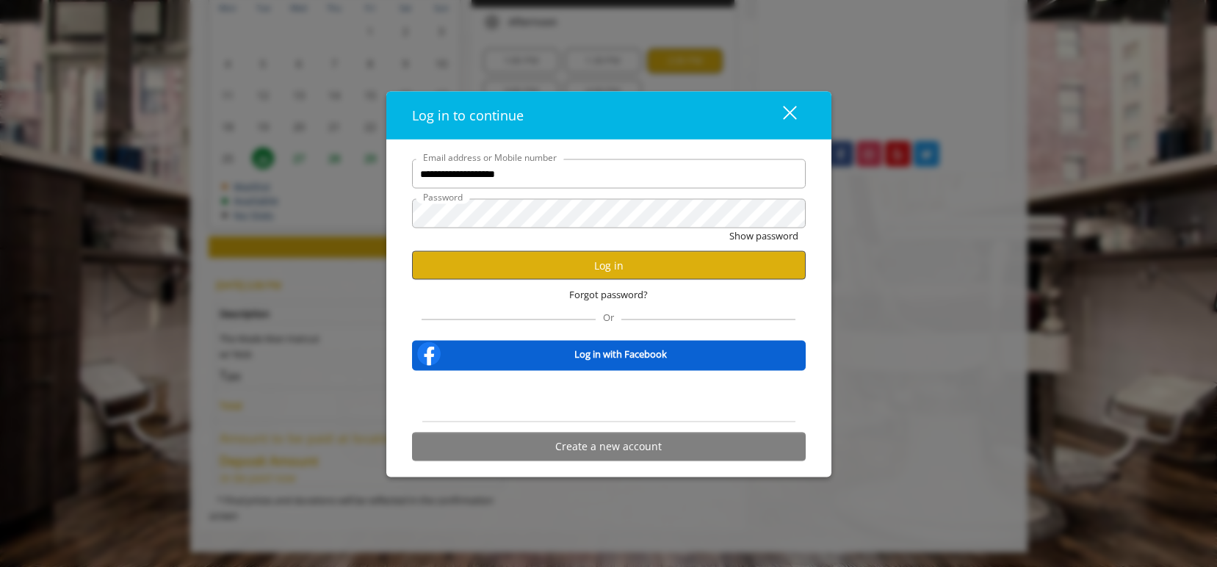 The image size is (1217, 567). What do you see at coordinates (468, 115) in the screenshot?
I see `span: Log in to continue` at bounding box center [468, 115].